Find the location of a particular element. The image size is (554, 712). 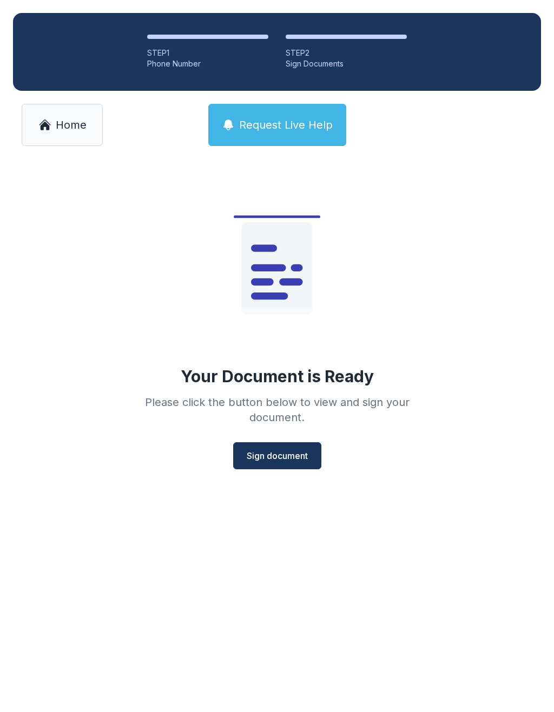

span: Sign document is located at coordinates (277, 456).